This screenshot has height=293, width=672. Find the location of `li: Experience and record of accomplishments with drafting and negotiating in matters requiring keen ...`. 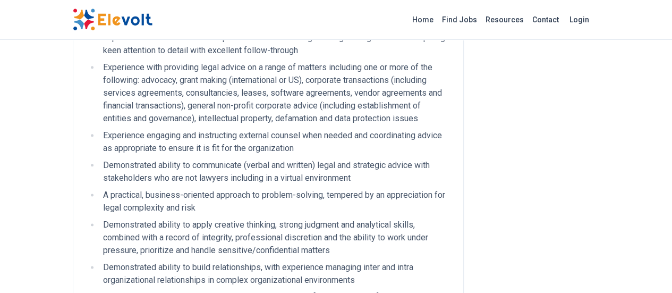

li: Experience and record of accomplishments with drafting and negotiating in matters requiring keen ... is located at coordinates (275, 44).